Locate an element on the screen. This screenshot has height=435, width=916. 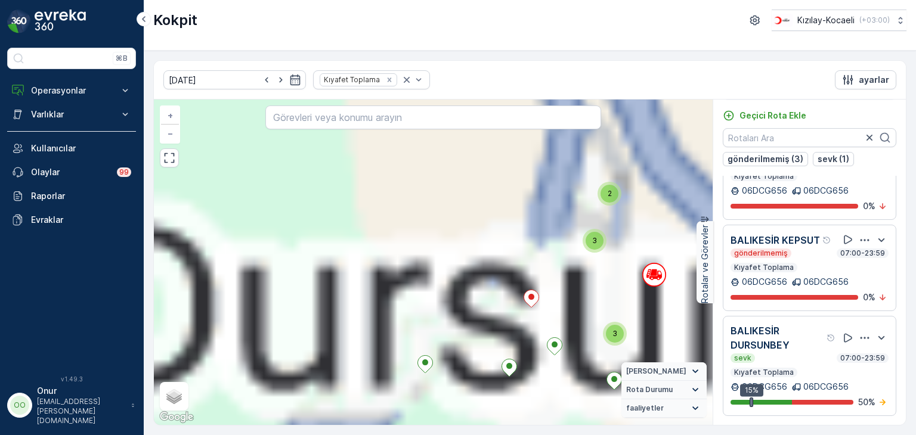
p: 50 % is located at coordinates (866, 402).